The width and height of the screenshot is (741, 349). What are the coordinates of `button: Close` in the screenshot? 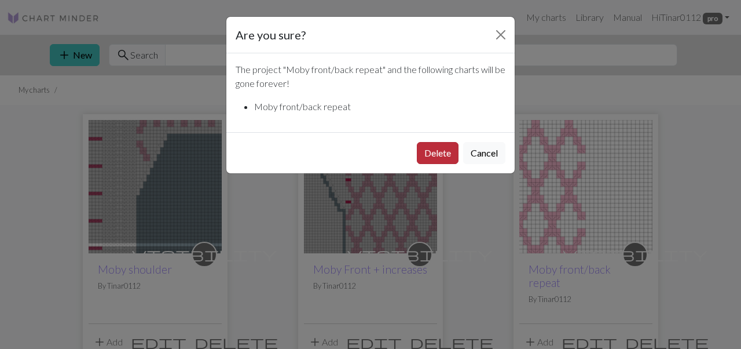 It's located at (501, 35).